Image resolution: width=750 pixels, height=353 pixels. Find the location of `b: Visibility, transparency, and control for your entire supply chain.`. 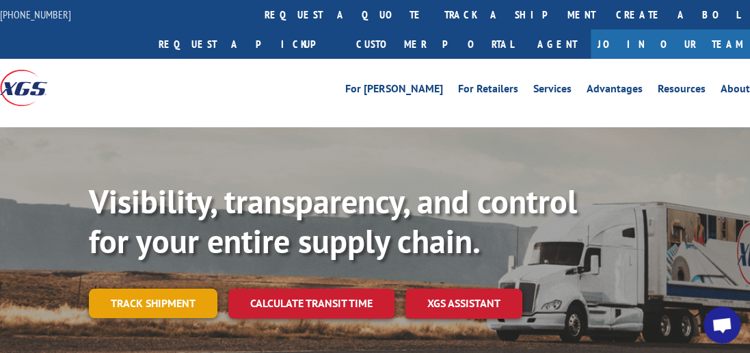

b: Visibility, transparency, and control for your entire supply chain. is located at coordinates (333, 221).